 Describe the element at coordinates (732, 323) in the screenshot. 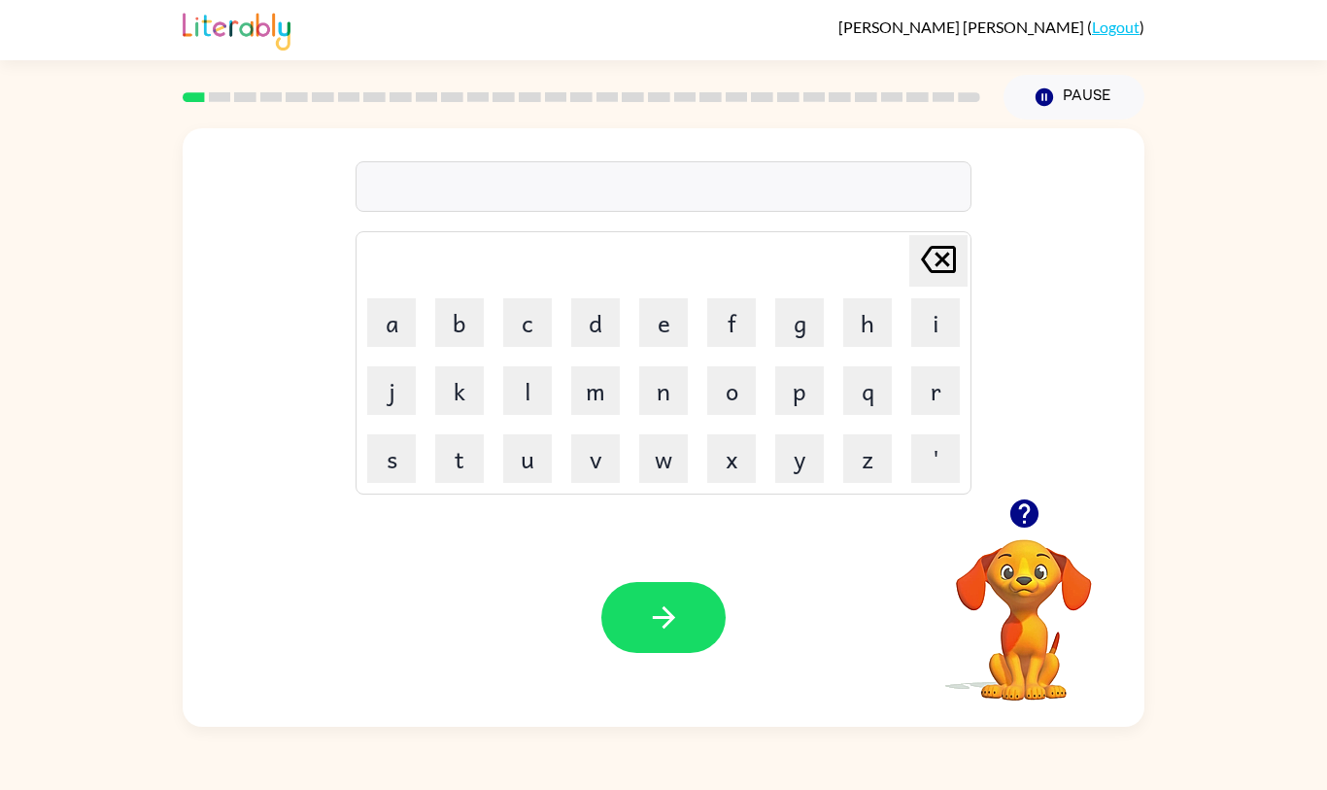

I see `button: f` at that location.